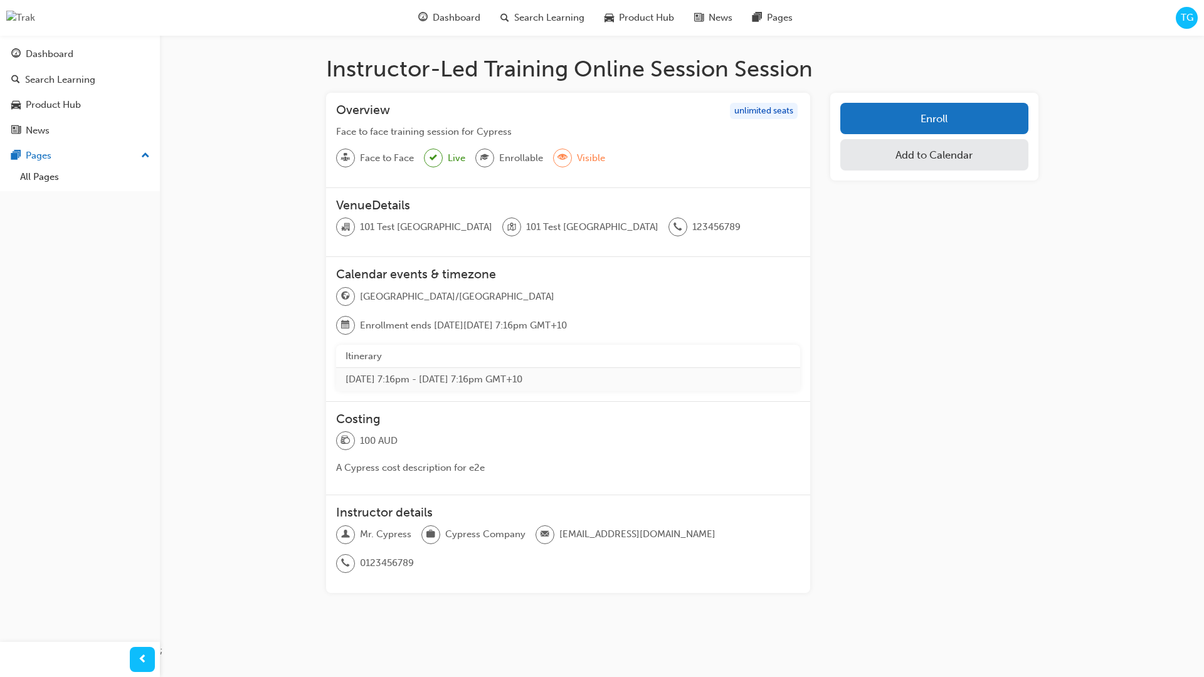 The width and height of the screenshot is (1204, 677). Describe the element at coordinates (716, 227) in the screenshot. I see `span: 123456789` at that location.